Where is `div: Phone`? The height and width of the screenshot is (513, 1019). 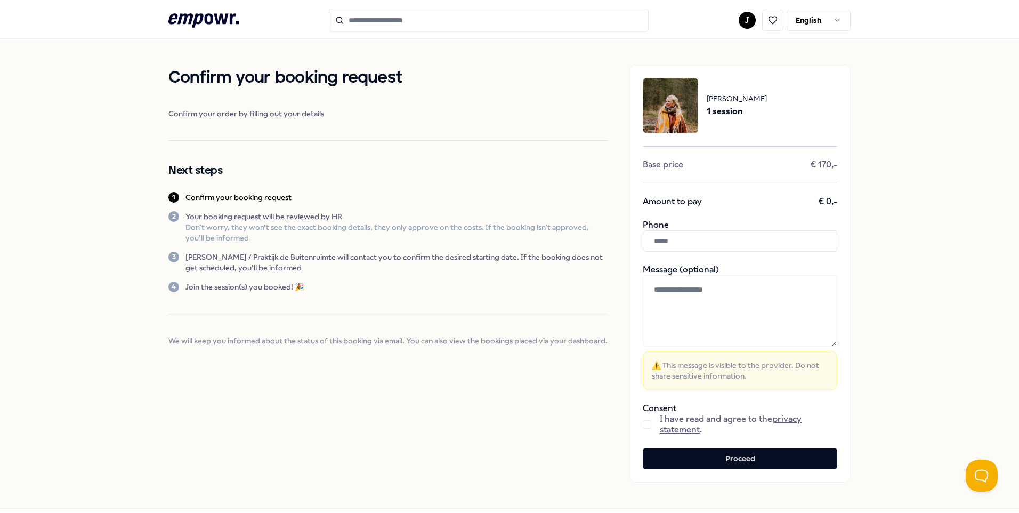 div: Phone is located at coordinates (740, 236).